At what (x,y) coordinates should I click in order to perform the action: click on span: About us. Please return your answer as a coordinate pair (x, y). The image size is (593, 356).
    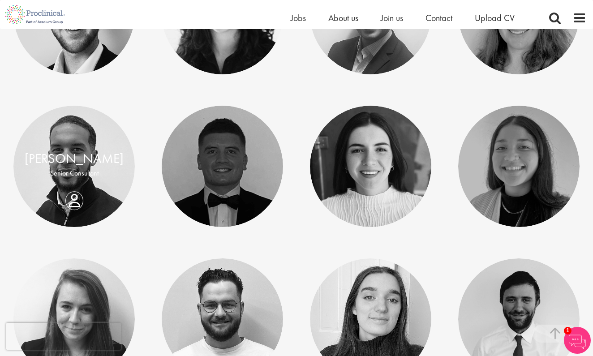
    Looking at the image, I should click on (343, 18).